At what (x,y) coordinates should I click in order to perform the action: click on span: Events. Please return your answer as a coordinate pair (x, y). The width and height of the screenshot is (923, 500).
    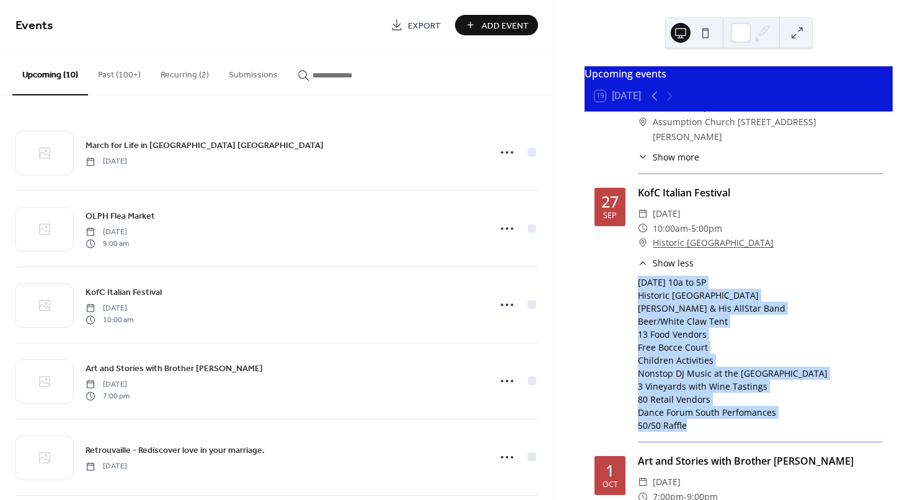
    Looking at the image, I should click on (34, 25).